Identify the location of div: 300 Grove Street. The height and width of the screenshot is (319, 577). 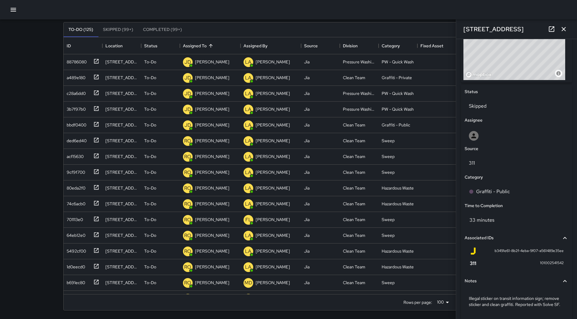
(122, 156).